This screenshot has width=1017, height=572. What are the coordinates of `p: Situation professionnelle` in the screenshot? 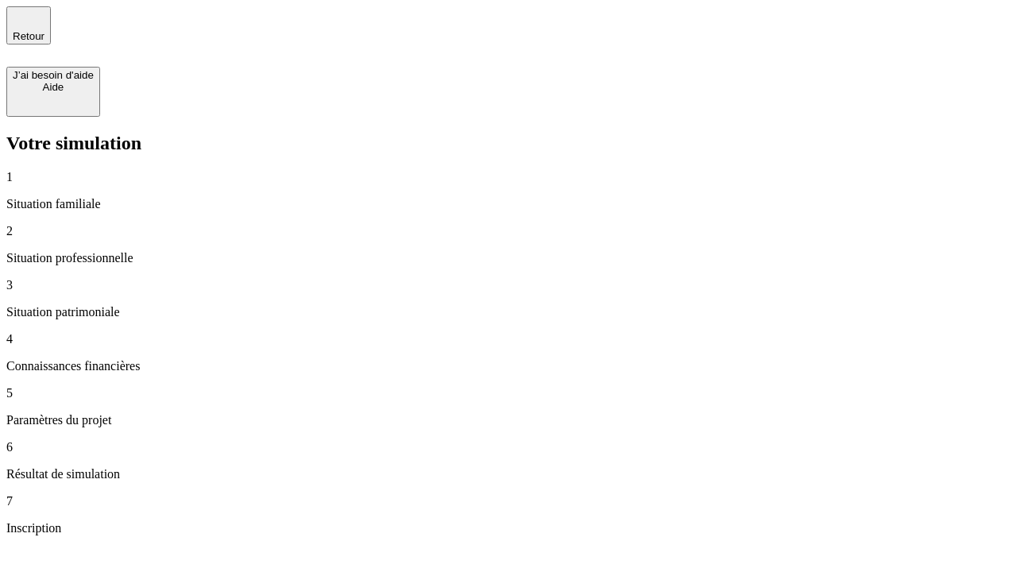 It's located at (509, 258).